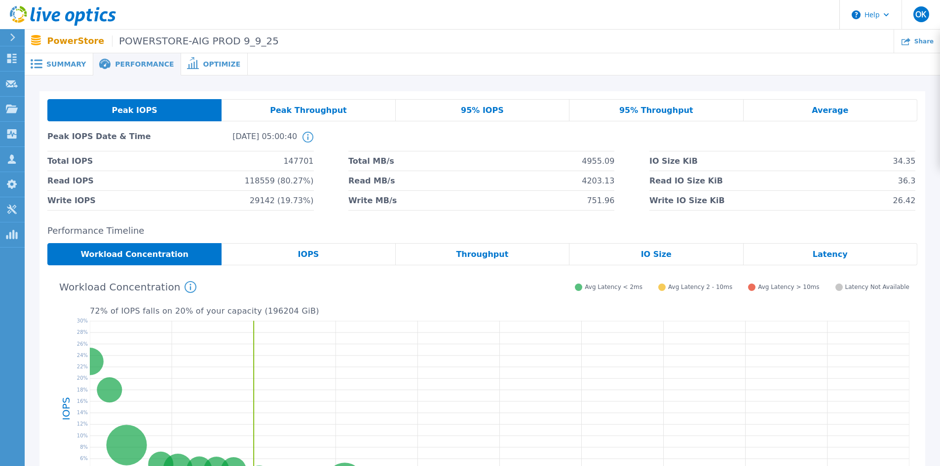  Describe the element at coordinates (308, 111) in the screenshot. I see `span: Peak Throughput` at that location.